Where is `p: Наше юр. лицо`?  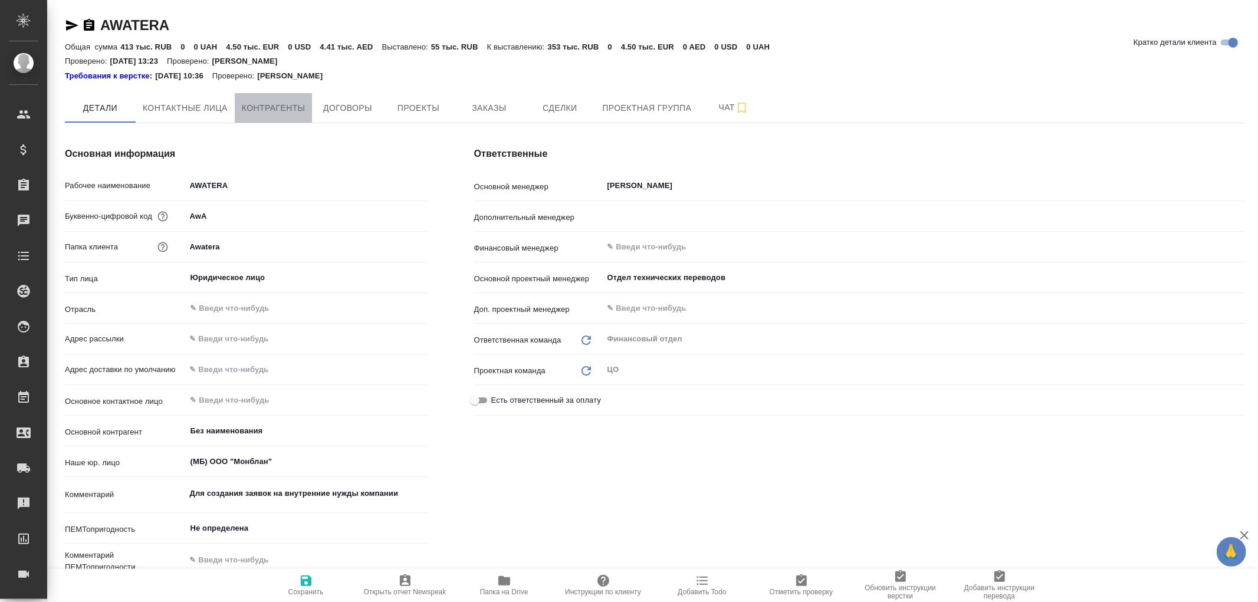 p: Наше юр. лицо is located at coordinates (125, 463).